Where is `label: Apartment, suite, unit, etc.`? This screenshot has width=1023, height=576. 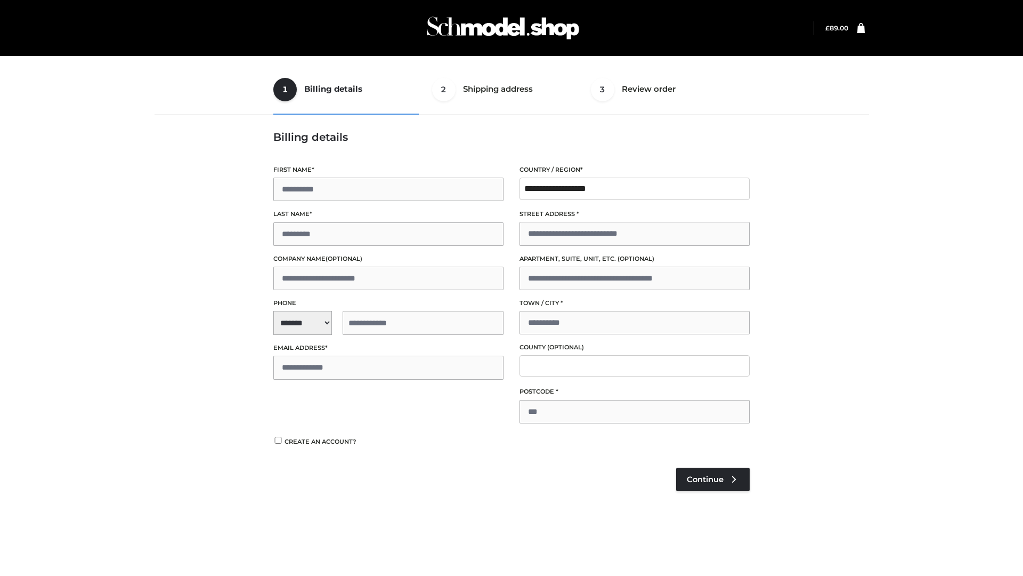
label: Apartment, suite, unit, etc. is located at coordinates (635, 259).